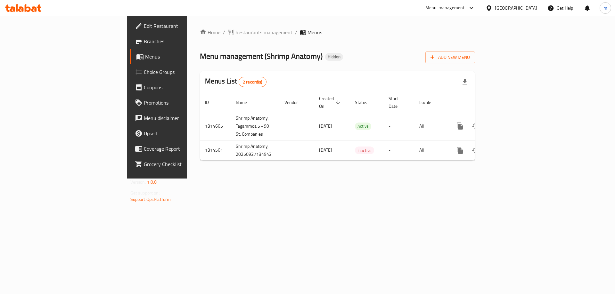 This screenshot has height=294, width=615. I want to click on a: Choice Groups, so click(180, 72).